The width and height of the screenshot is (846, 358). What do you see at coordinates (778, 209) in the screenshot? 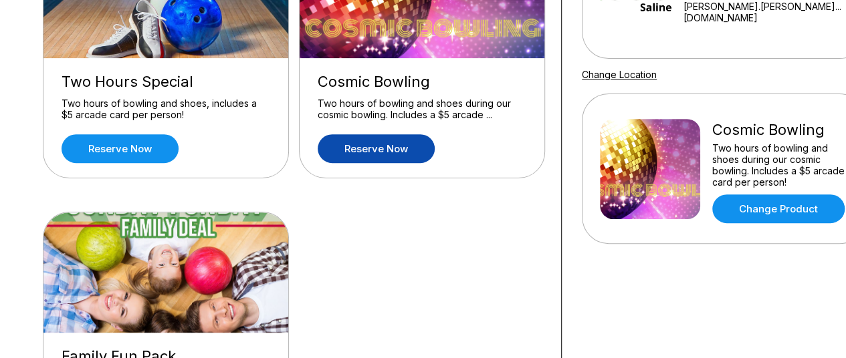
I see `a: Change Product` at bounding box center [778, 209].